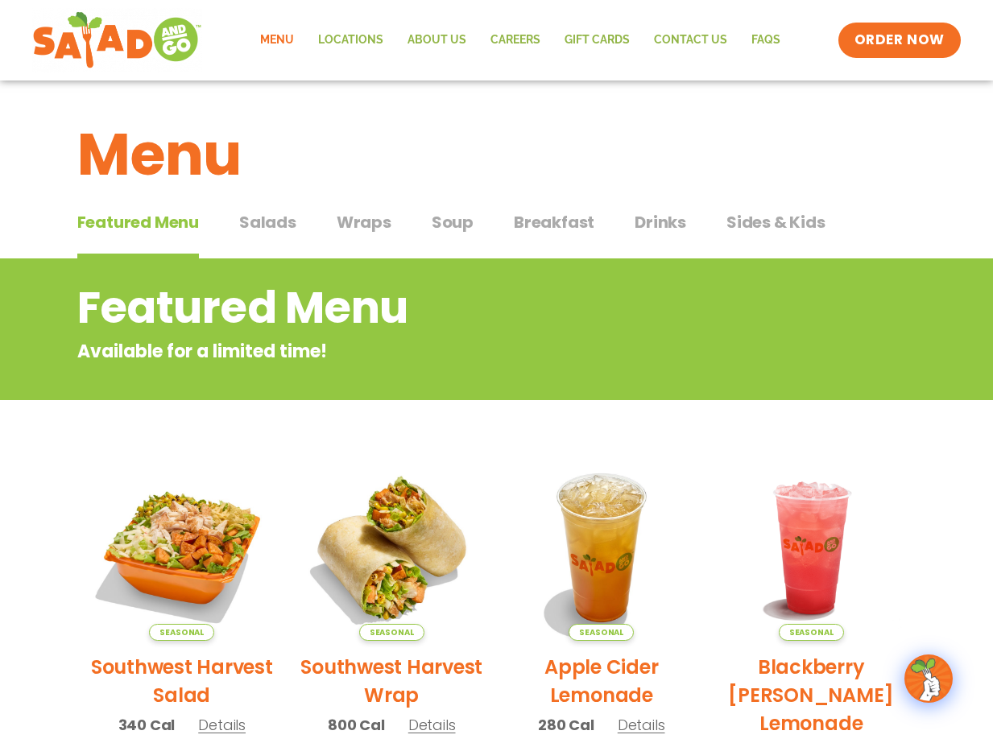 The width and height of the screenshot is (993, 743). Describe the element at coordinates (391, 681) in the screenshot. I see `h2: Southwest Harvest Wrap` at that location.